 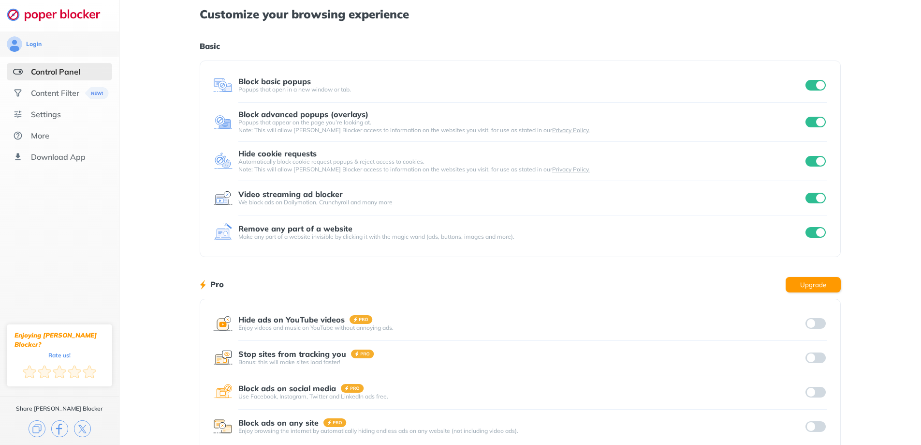 I want to click on img: download-app.svg, so click(x=18, y=157).